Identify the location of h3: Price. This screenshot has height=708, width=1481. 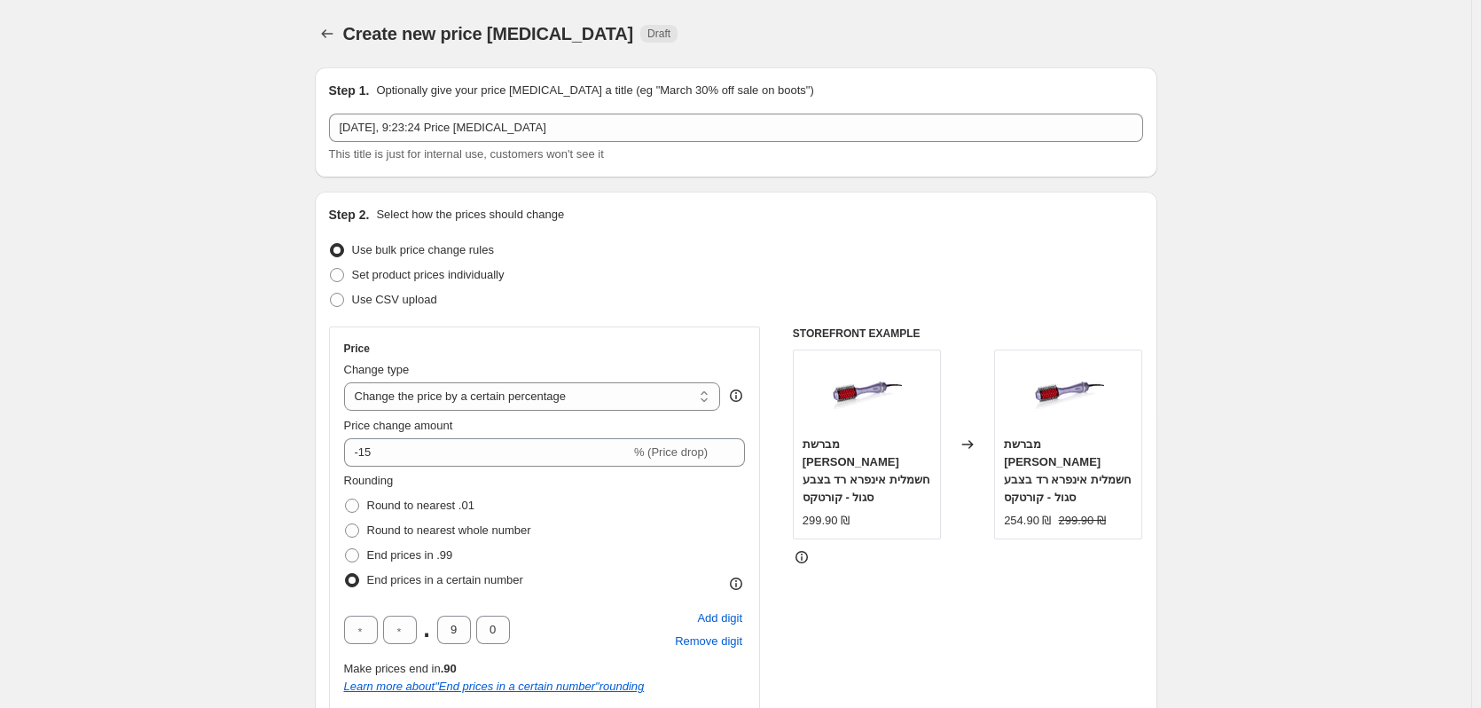
(357, 349).